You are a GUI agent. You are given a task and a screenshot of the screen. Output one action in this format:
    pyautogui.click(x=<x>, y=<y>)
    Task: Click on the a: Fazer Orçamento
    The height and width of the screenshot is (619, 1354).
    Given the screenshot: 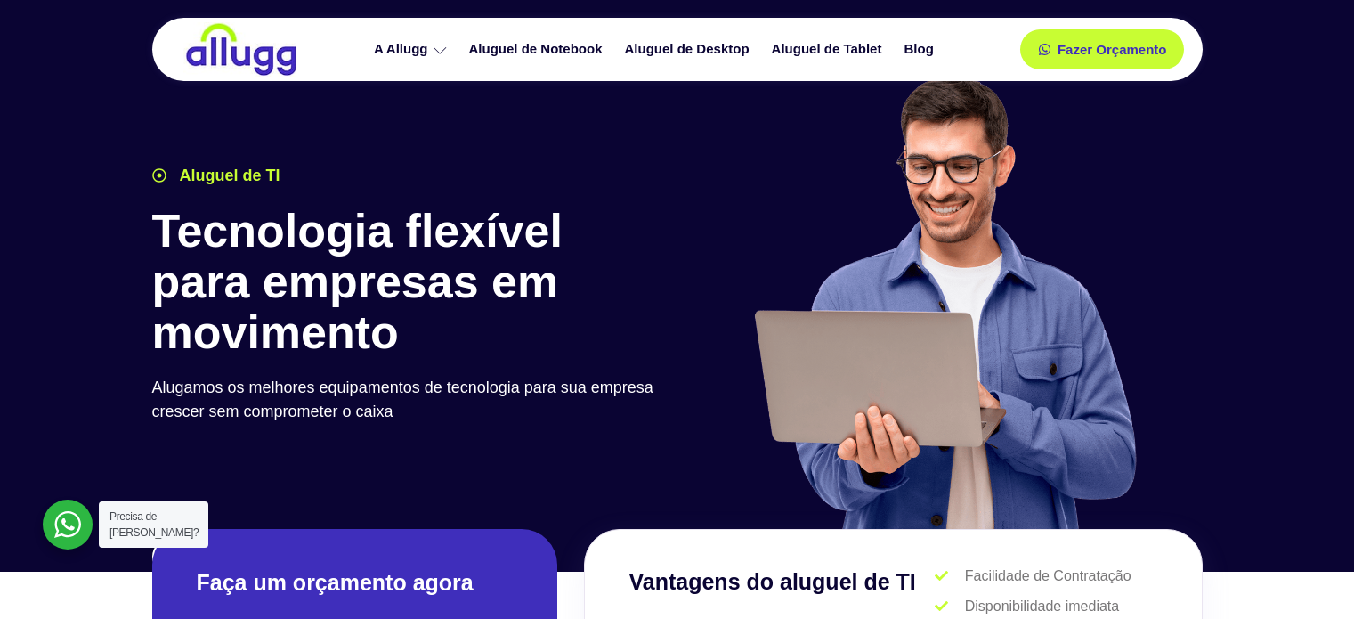 What is the action you would take?
    pyautogui.click(x=1102, y=49)
    